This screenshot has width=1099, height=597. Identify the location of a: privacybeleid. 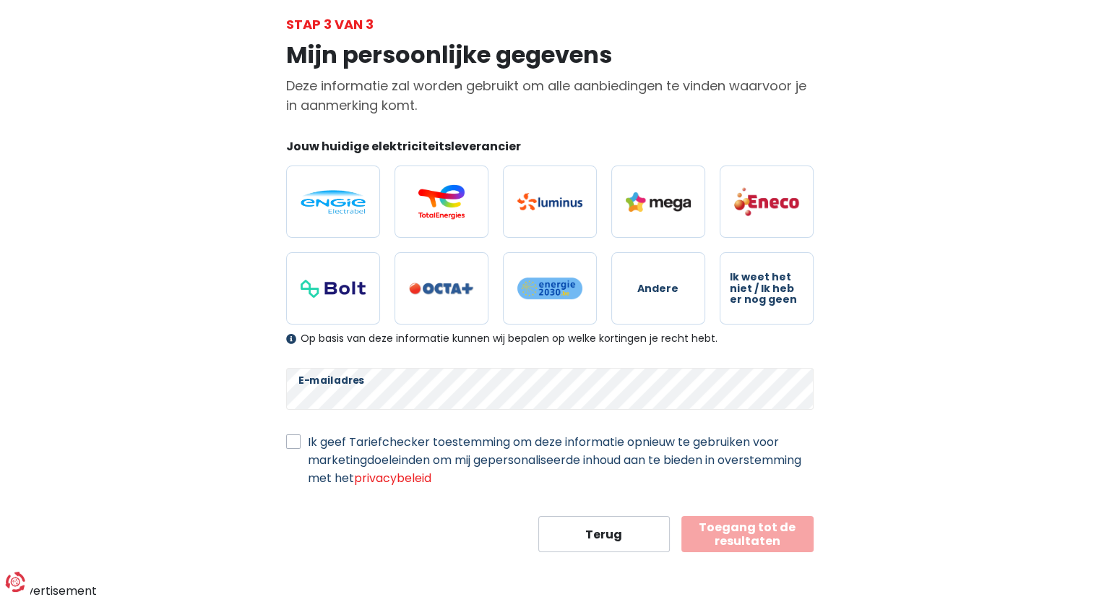
(392, 478).